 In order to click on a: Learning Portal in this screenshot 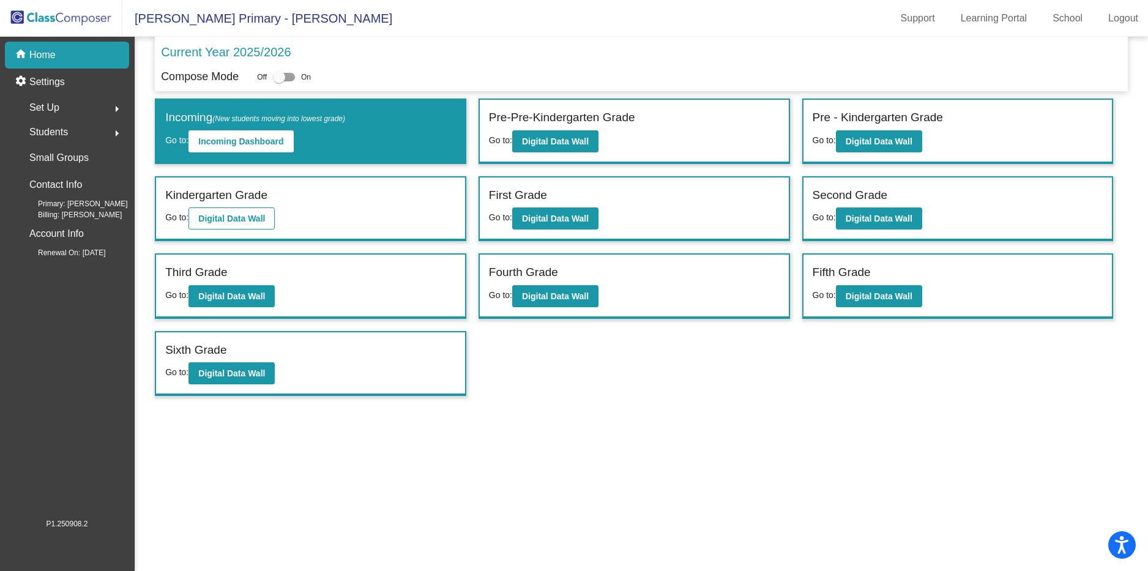, I will do `click(994, 18)`.